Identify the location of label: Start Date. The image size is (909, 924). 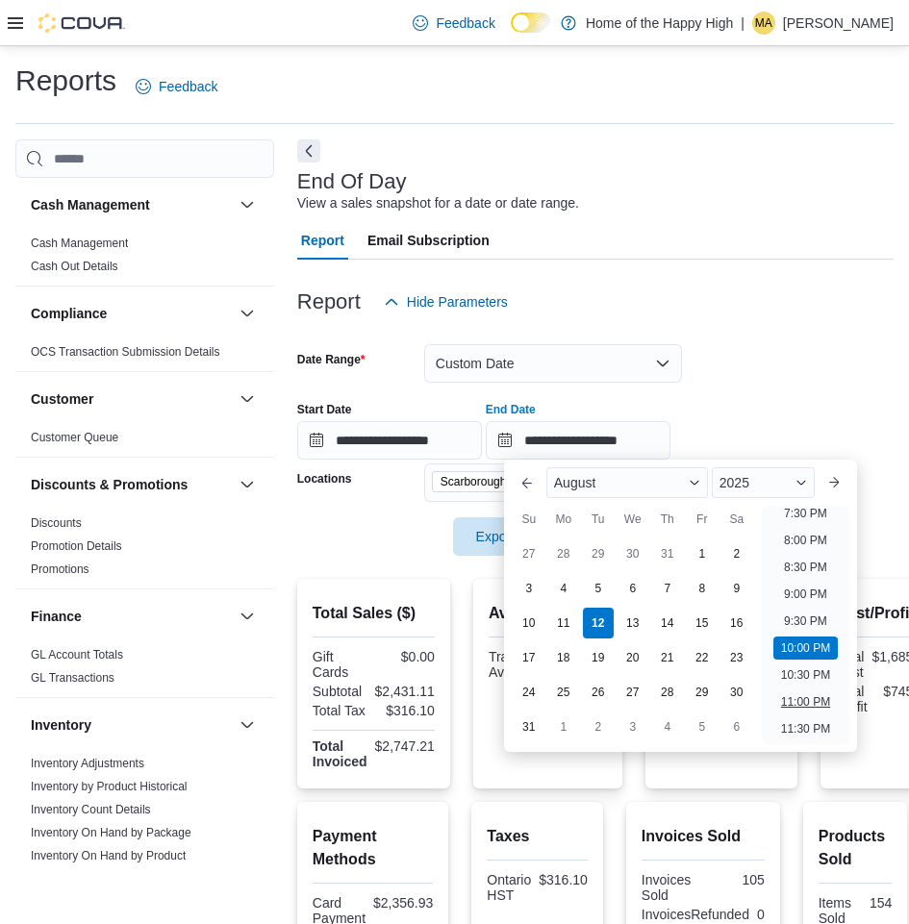
(324, 410).